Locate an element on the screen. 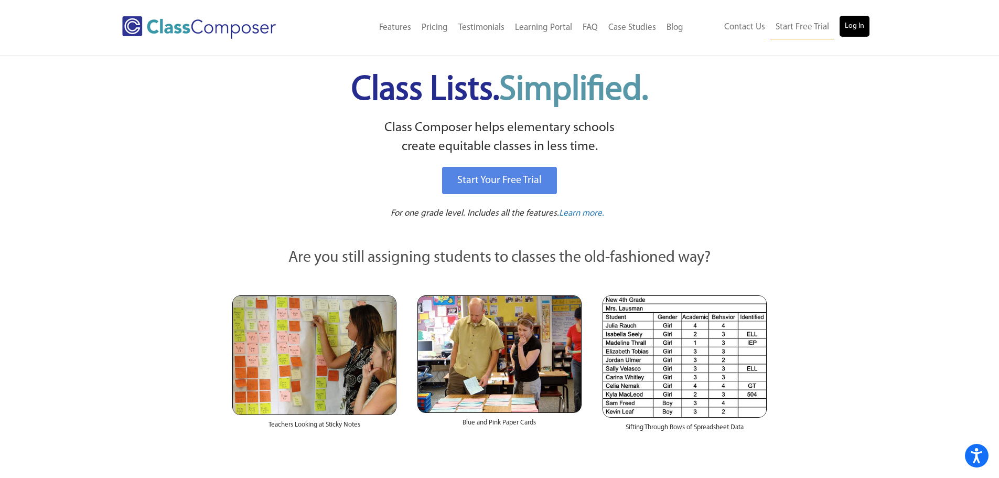  div: Blue and Pink Paper Cards is located at coordinates (499, 425).